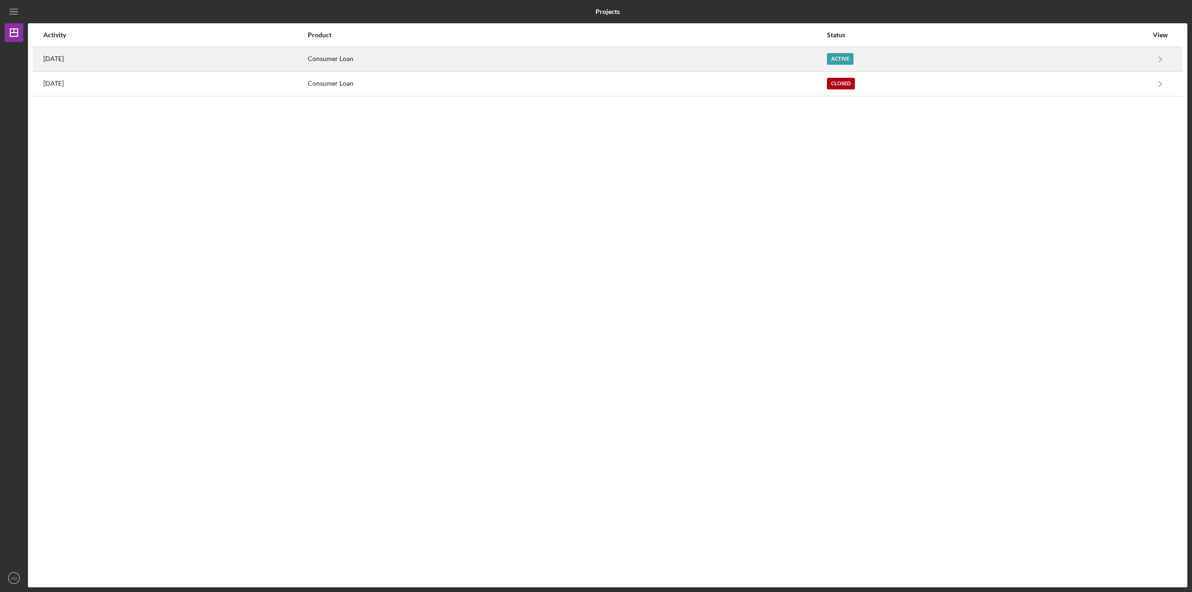 Image resolution: width=1192 pixels, height=592 pixels. What do you see at coordinates (175, 35) in the screenshot?
I see `div: Activity` at bounding box center [175, 35].